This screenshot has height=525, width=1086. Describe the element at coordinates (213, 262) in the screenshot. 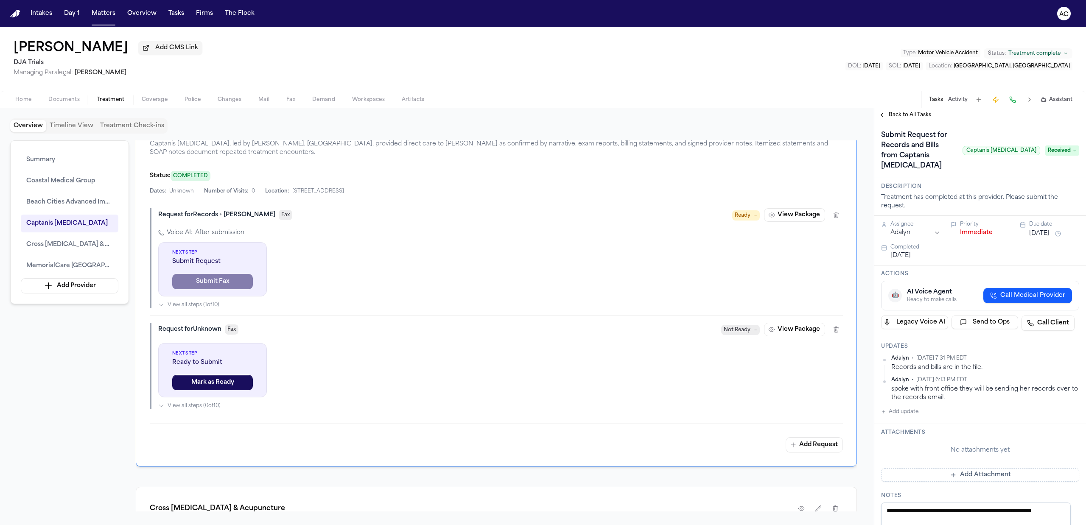

I see `span: Submit Request` at that location.